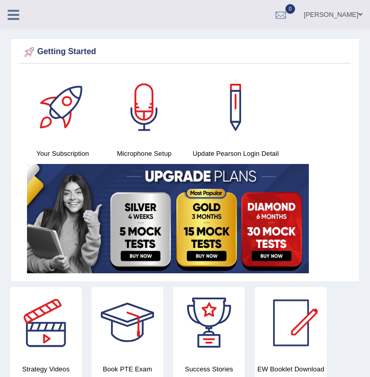  What do you see at coordinates (185, 52) in the screenshot?
I see `div: Getting Started` at bounding box center [185, 52].